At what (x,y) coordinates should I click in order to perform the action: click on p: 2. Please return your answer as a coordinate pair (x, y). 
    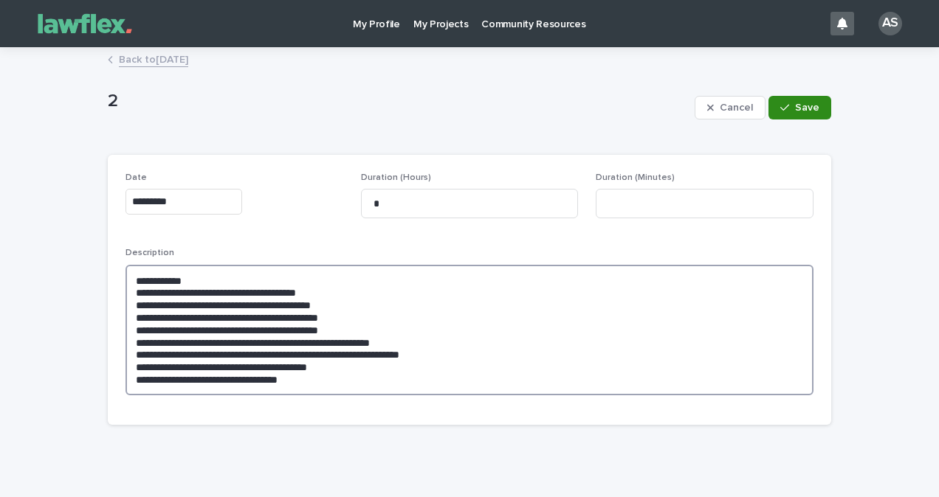
    Looking at the image, I should click on (398, 101).